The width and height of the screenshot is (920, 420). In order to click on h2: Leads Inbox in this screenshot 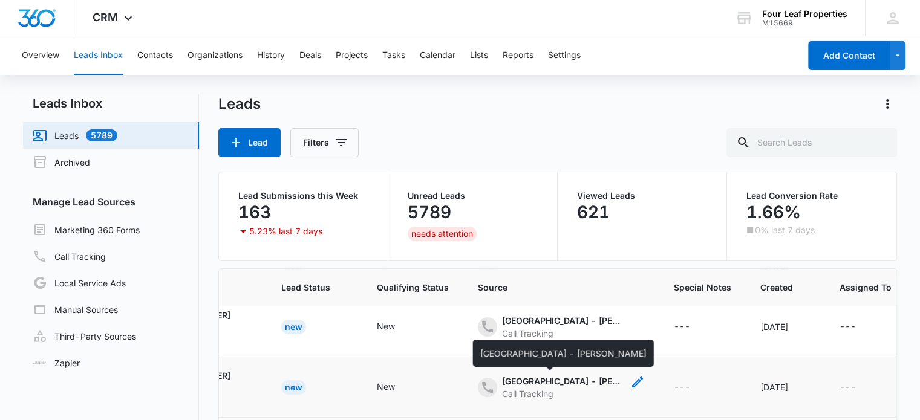, I will do `click(111, 103)`.